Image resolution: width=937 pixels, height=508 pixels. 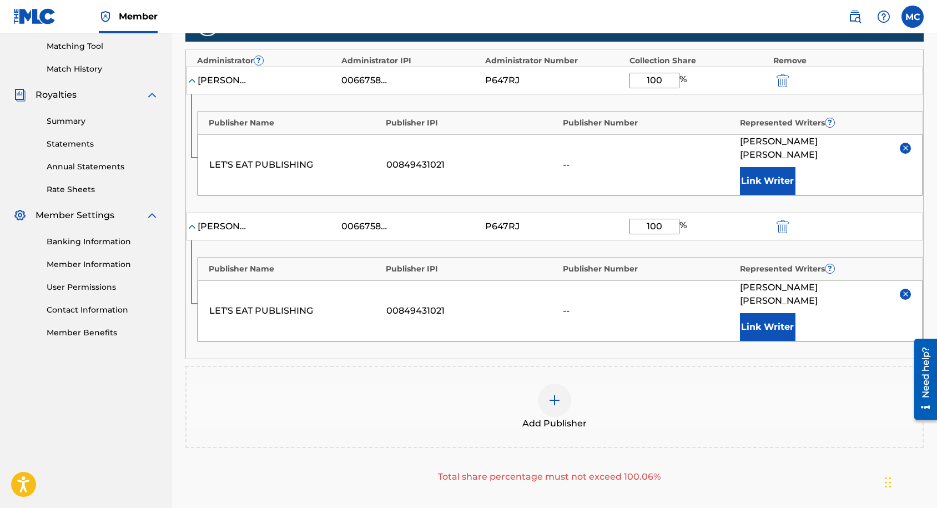 I want to click on div: Remove, so click(x=843, y=61).